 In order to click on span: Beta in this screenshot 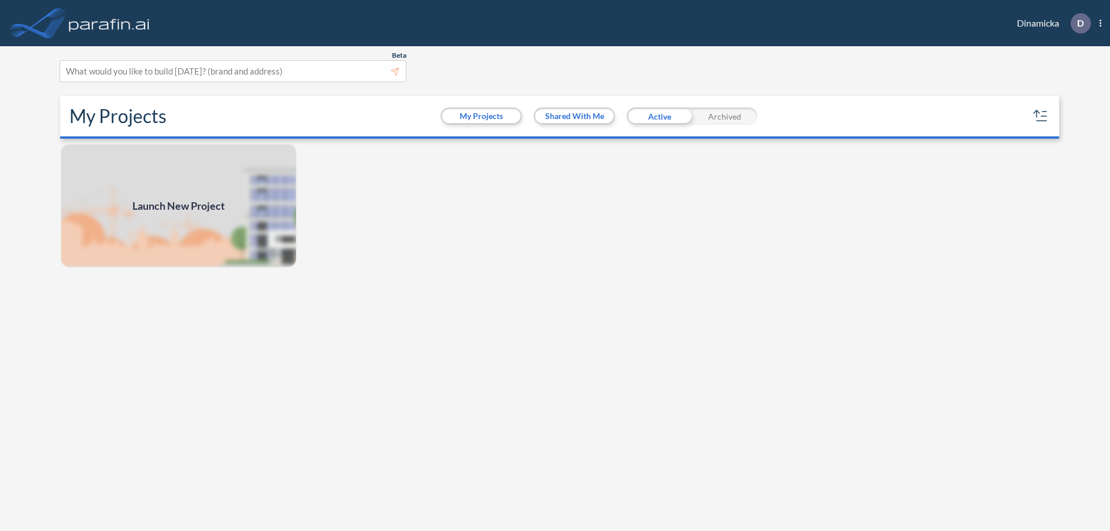, I will do `click(399, 56)`.